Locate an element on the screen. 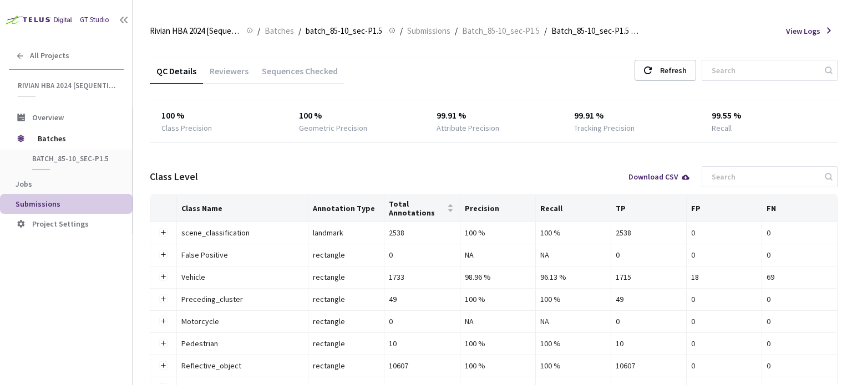 The image size is (852, 385). th: TP is located at coordinates (649, 209).